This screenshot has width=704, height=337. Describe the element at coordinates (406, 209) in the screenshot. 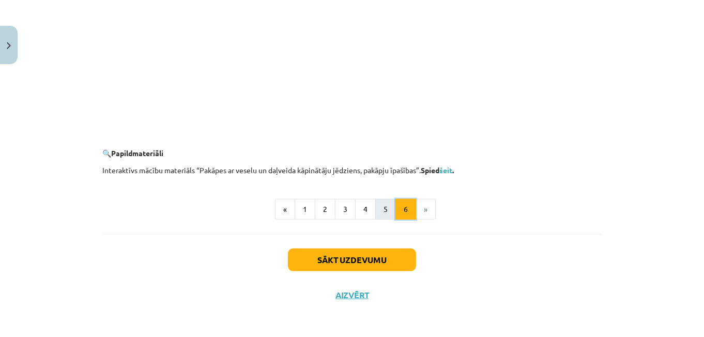

I see `button: 6` at that location.